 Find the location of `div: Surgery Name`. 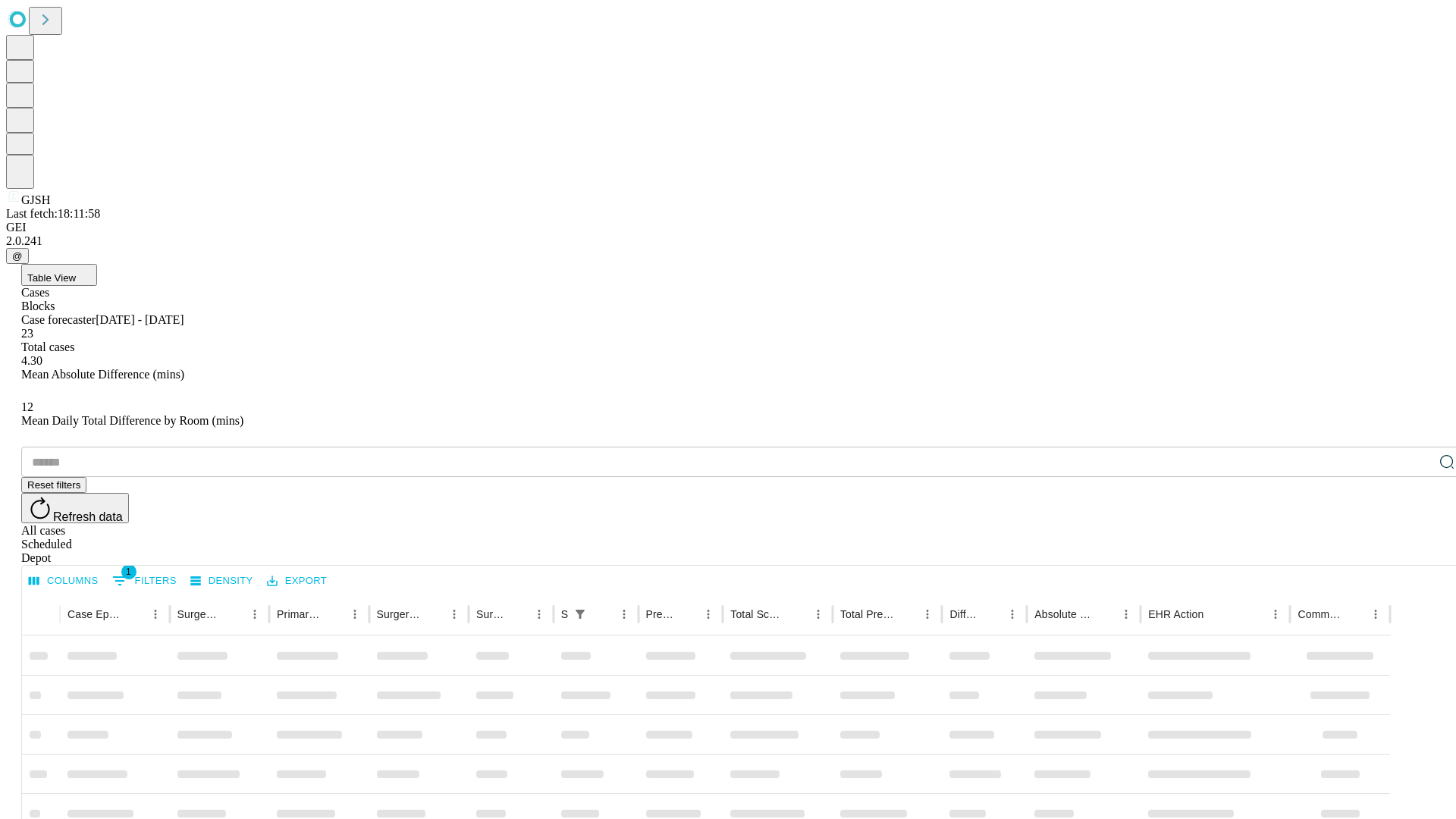

div: Surgery Name is located at coordinates (399, 614).